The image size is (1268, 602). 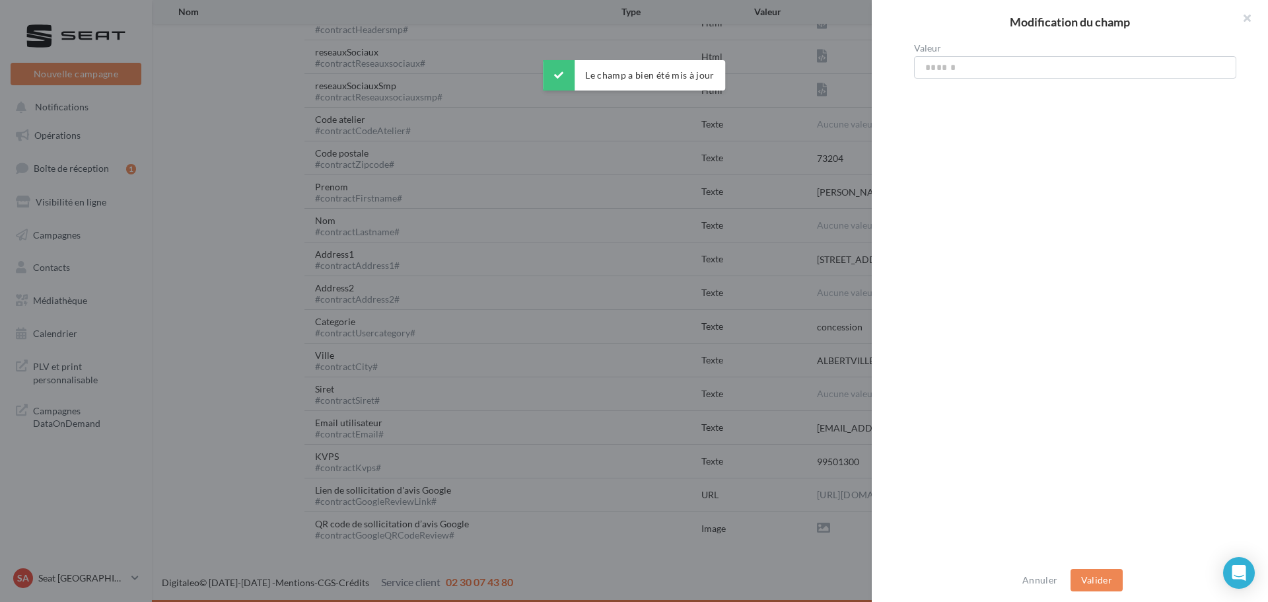 What do you see at coordinates (1039, 580) in the screenshot?
I see `button: Annuler` at bounding box center [1039, 580].